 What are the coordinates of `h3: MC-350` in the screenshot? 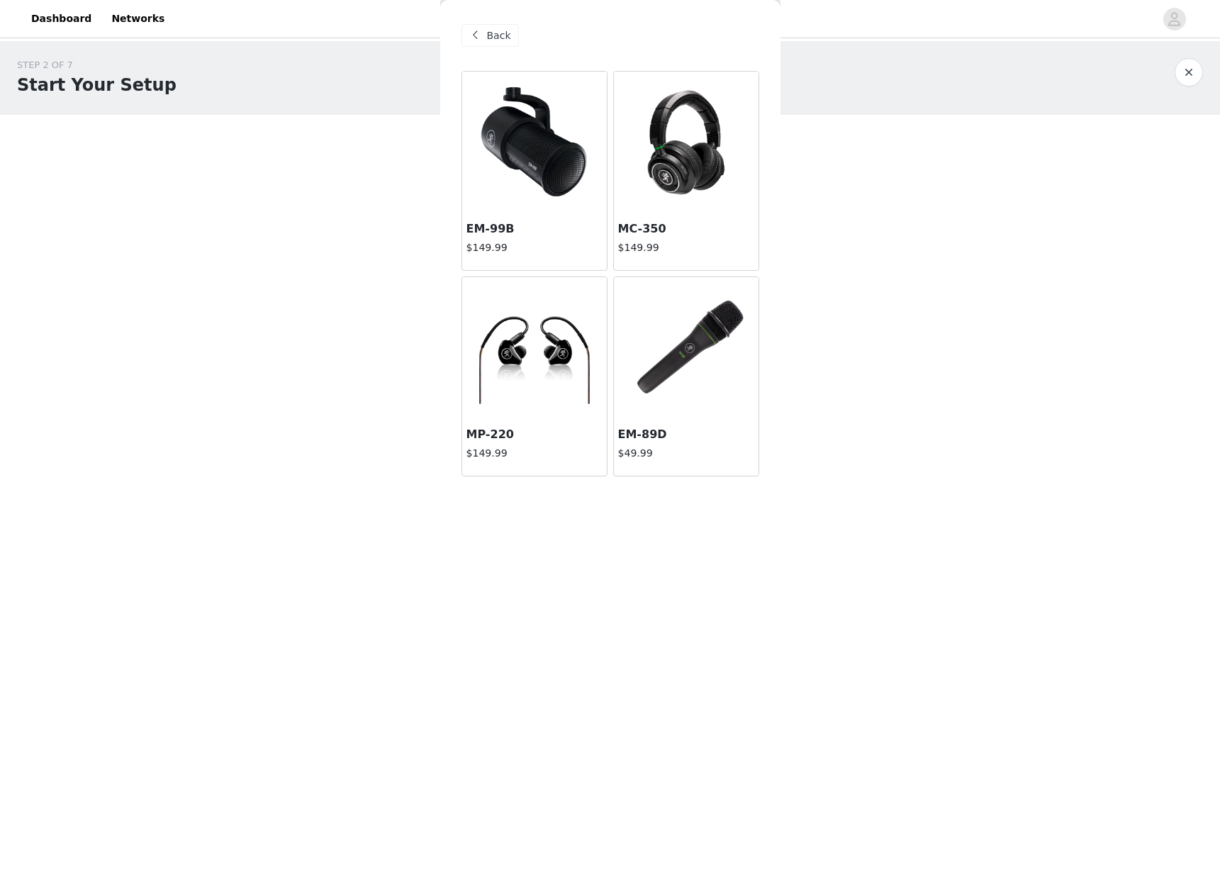 It's located at (686, 229).